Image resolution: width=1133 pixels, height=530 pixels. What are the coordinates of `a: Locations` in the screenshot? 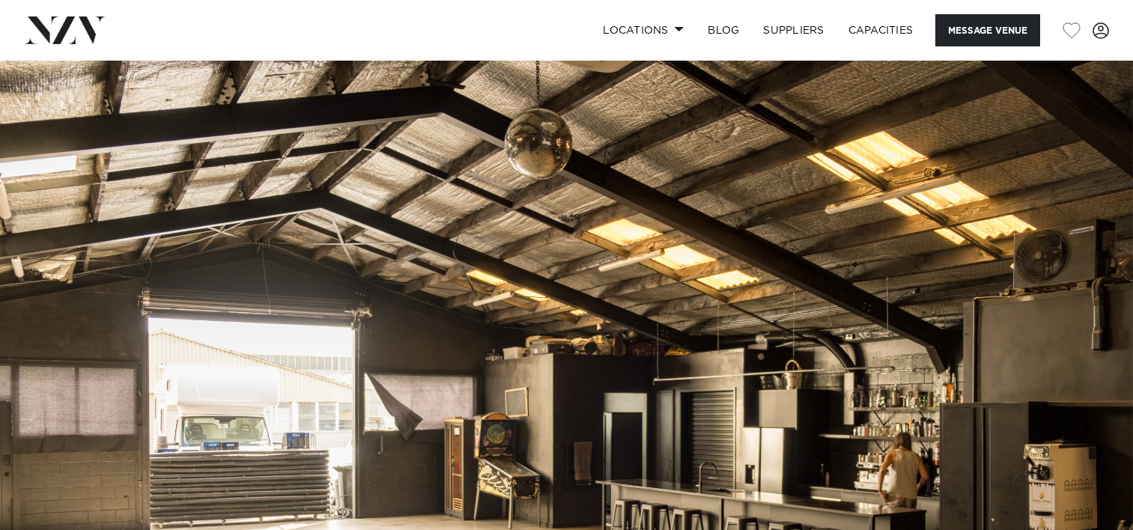 It's located at (643, 30).